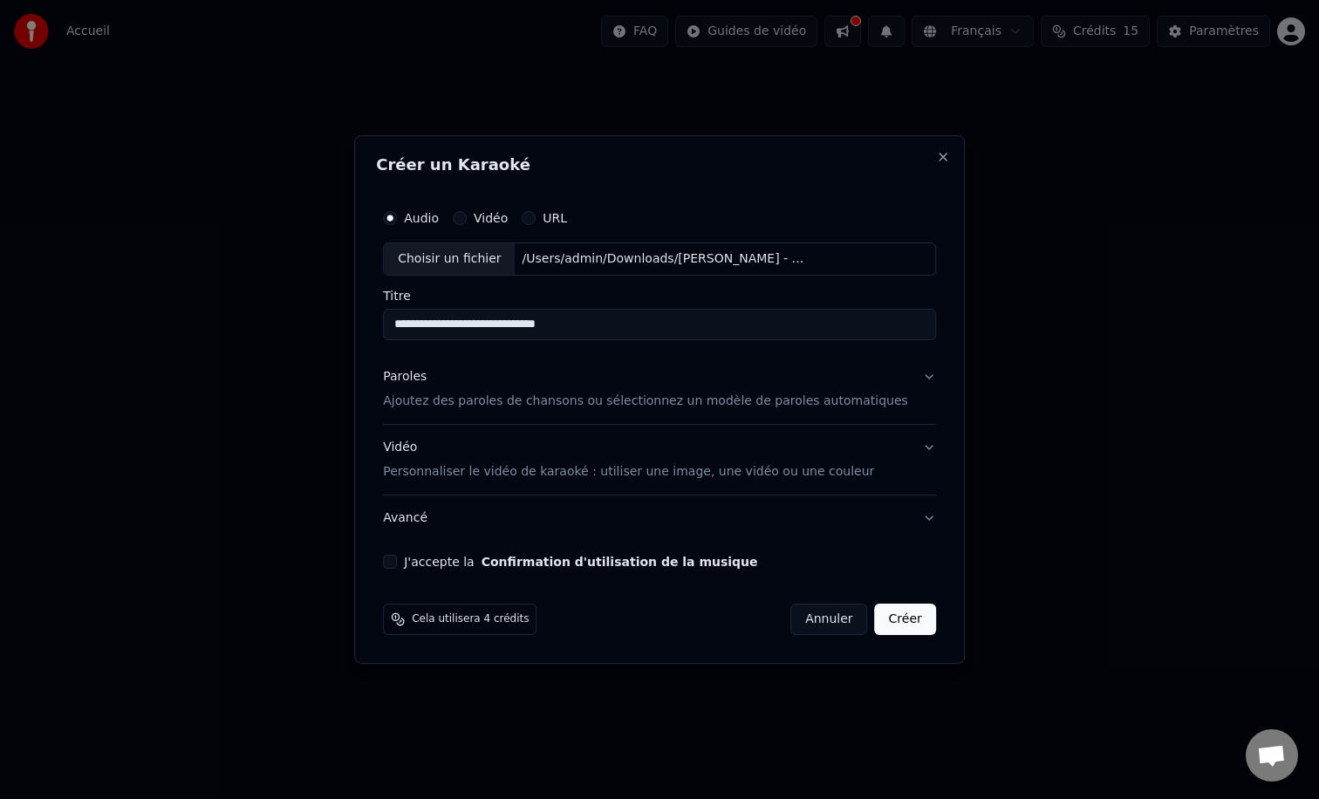  Describe the element at coordinates (580, 562) in the screenshot. I see `label: J'accepte la` at that location.